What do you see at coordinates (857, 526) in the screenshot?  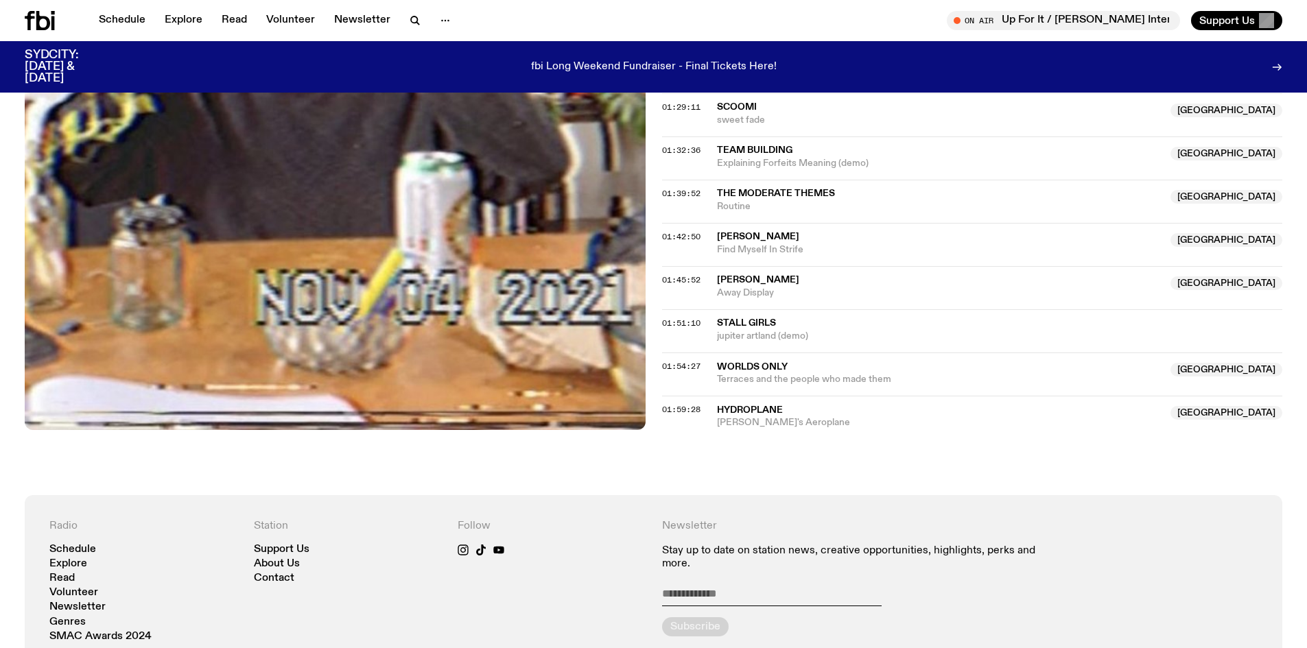 I see `h4: Newsletter` at bounding box center [857, 526].